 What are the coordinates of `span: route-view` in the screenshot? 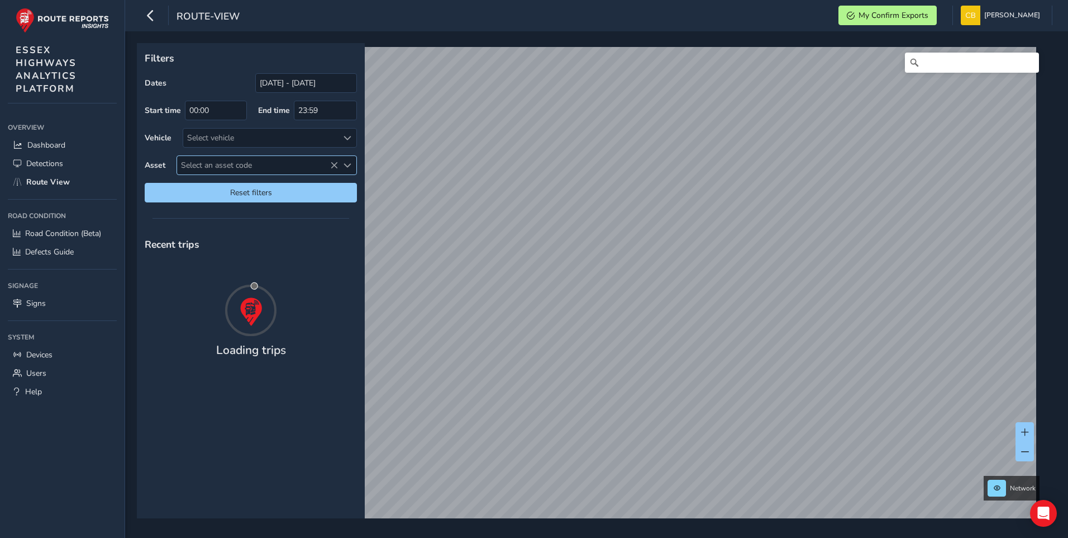 It's located at (208, 17).